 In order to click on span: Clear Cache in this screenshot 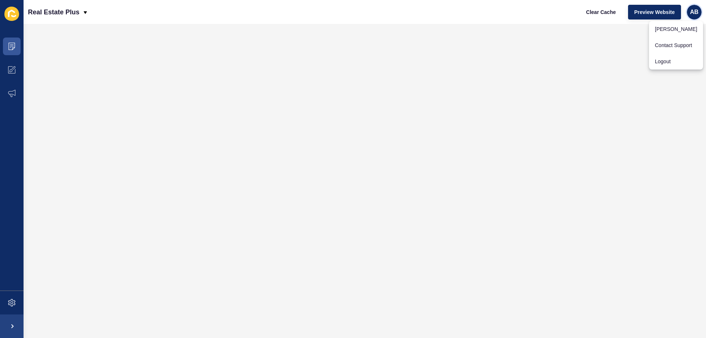, I will do `click(601, 12)`.